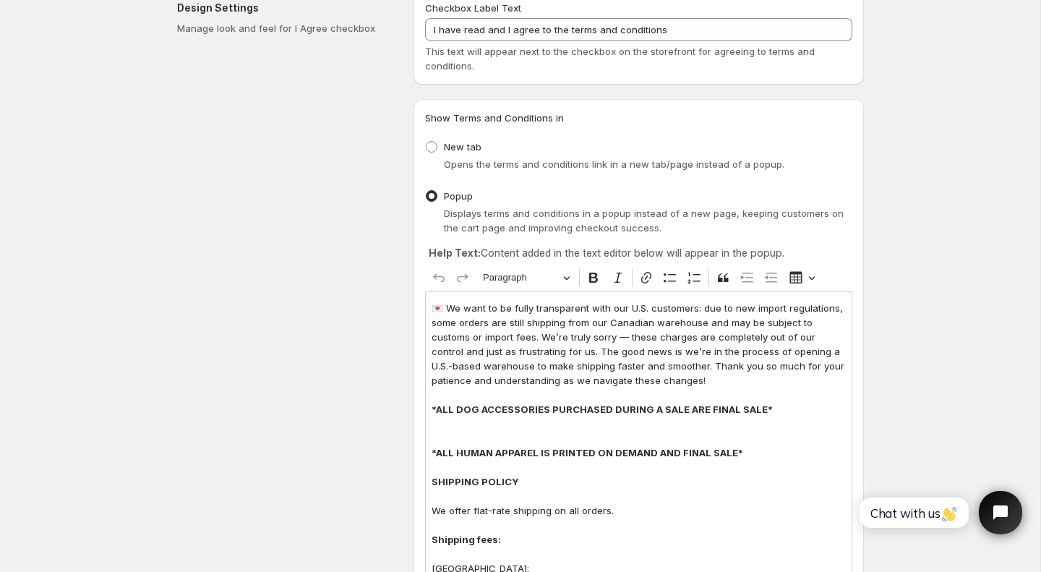  Describe the element at coordinates (587, 452) in the screenshot. I see `strong: *ALL HUMAN APPAREL IS PRINTED ON DEMAND AND FINAL SALE*` at that location.